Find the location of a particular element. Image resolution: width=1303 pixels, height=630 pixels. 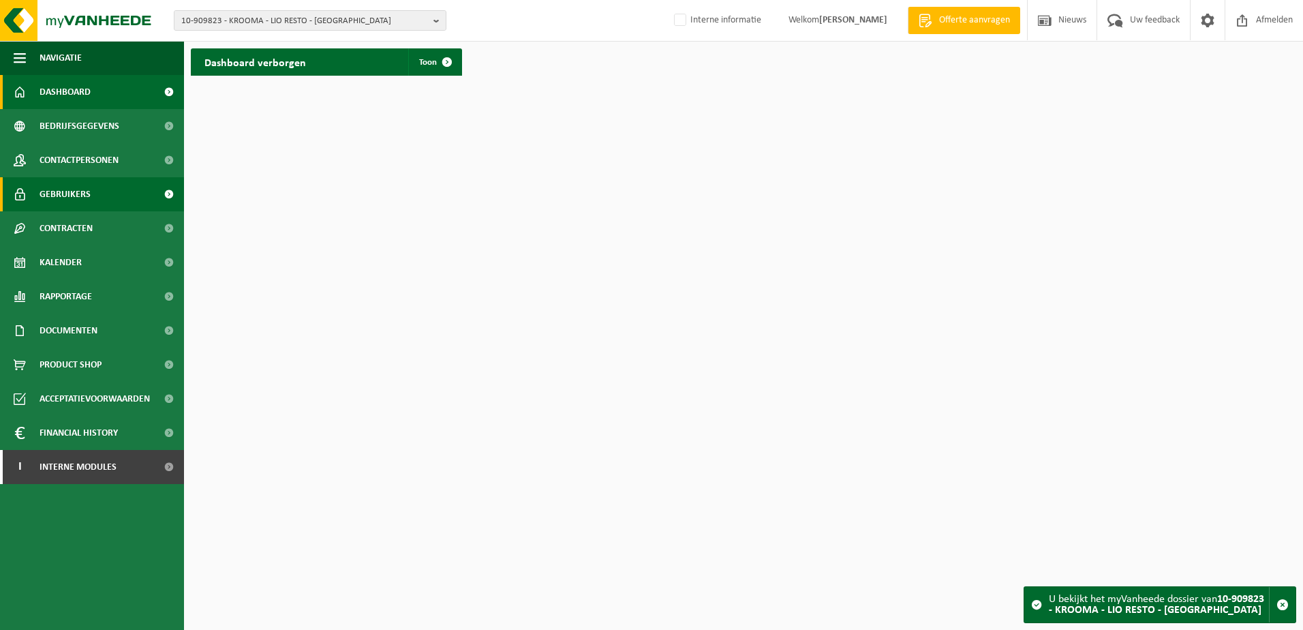

span: Gebruikers is located at coordinates (65, 194).